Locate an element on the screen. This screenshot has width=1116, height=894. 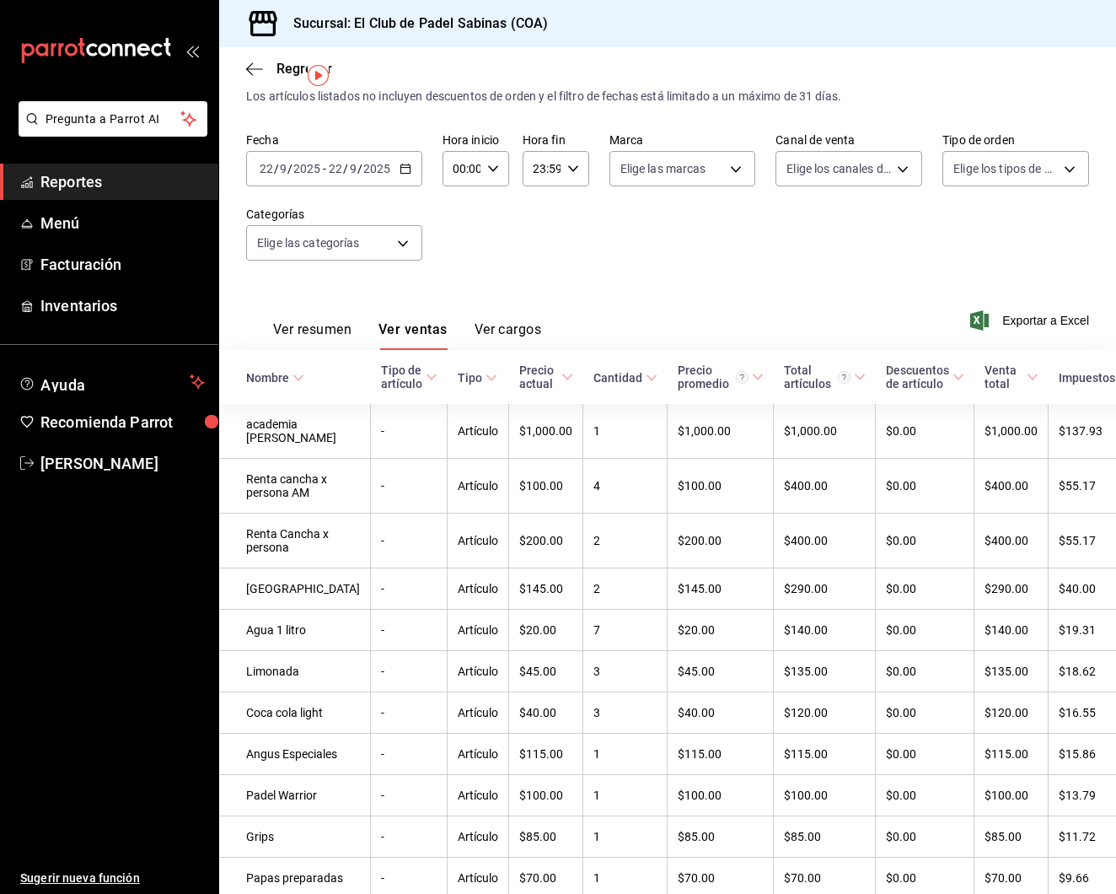
label: Hora fin is located at coordinates (556, 140).